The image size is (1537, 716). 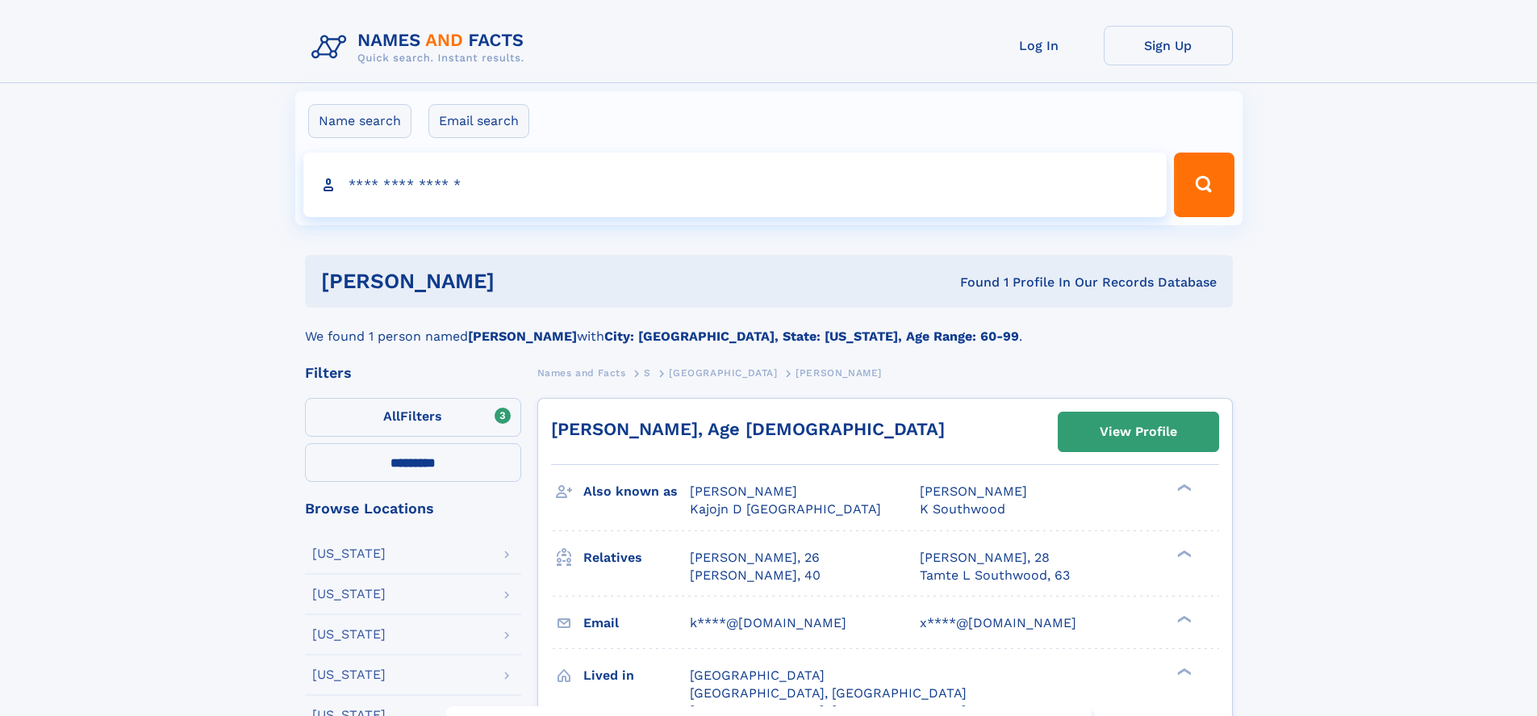 I want to click on label: Email search, so click(x=478, y=121).